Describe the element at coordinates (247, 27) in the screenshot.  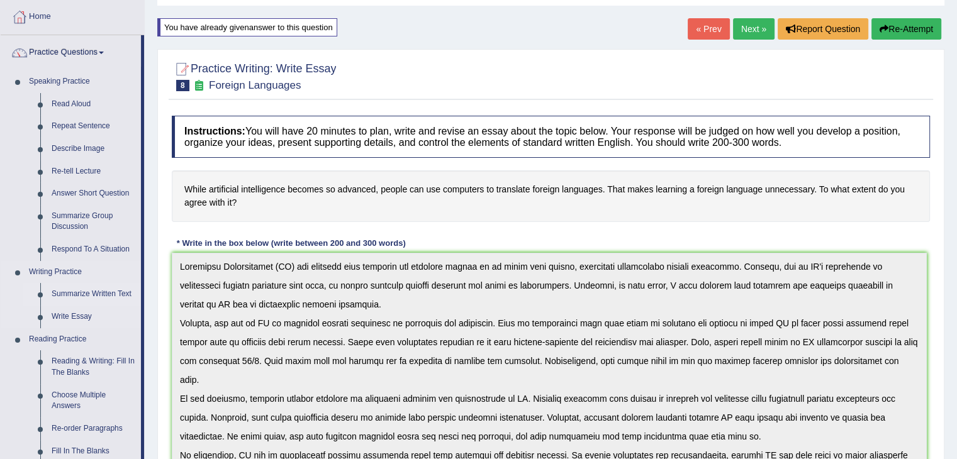
I see `div: You have already given answer to this question` at that location.